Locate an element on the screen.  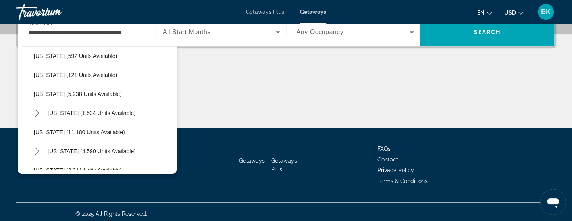
span: FAQs is located at coordinates (384, 149).